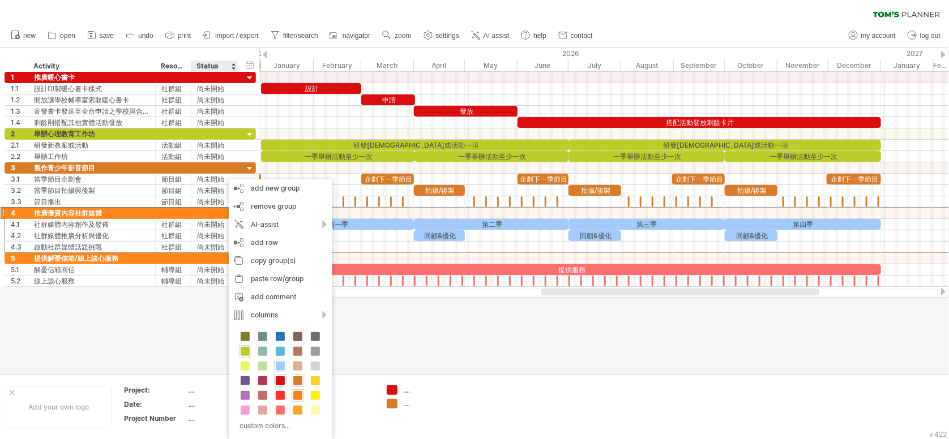 The image size is (949, 439). What do you see at coordinates (356, 36) in the screenshot?
I see `span: navigator` at bounding box center [356, 36].